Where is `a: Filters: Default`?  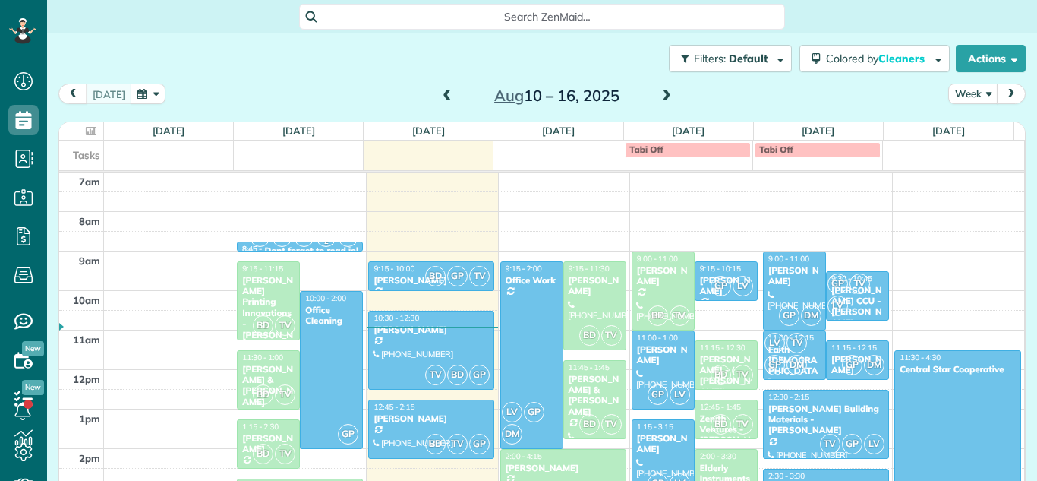 a: Filters: Default is located at coordinates (727, 58).